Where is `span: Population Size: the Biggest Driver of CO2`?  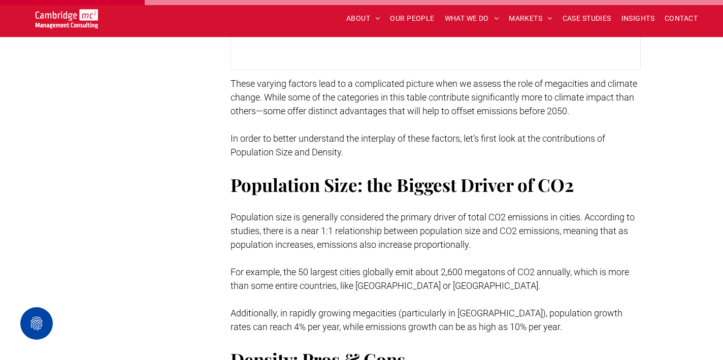
span: Population Size: the Biggest Driver of CO2 is located at coordinates (402, 184).